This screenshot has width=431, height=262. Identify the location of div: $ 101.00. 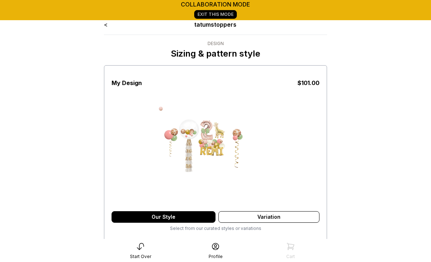
(308, 83).